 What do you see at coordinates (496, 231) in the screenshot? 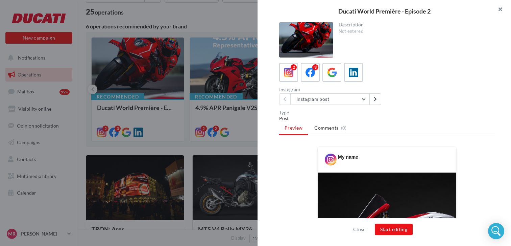
I see `div: Open Intercom Messenger` at bounding box center [496, 231].